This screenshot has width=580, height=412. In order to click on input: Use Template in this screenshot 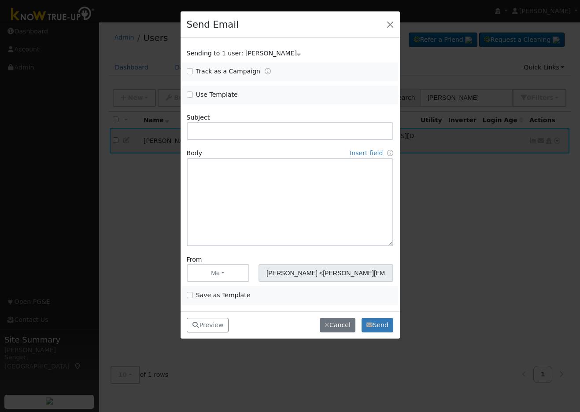, I will do `click(190, 95)`.